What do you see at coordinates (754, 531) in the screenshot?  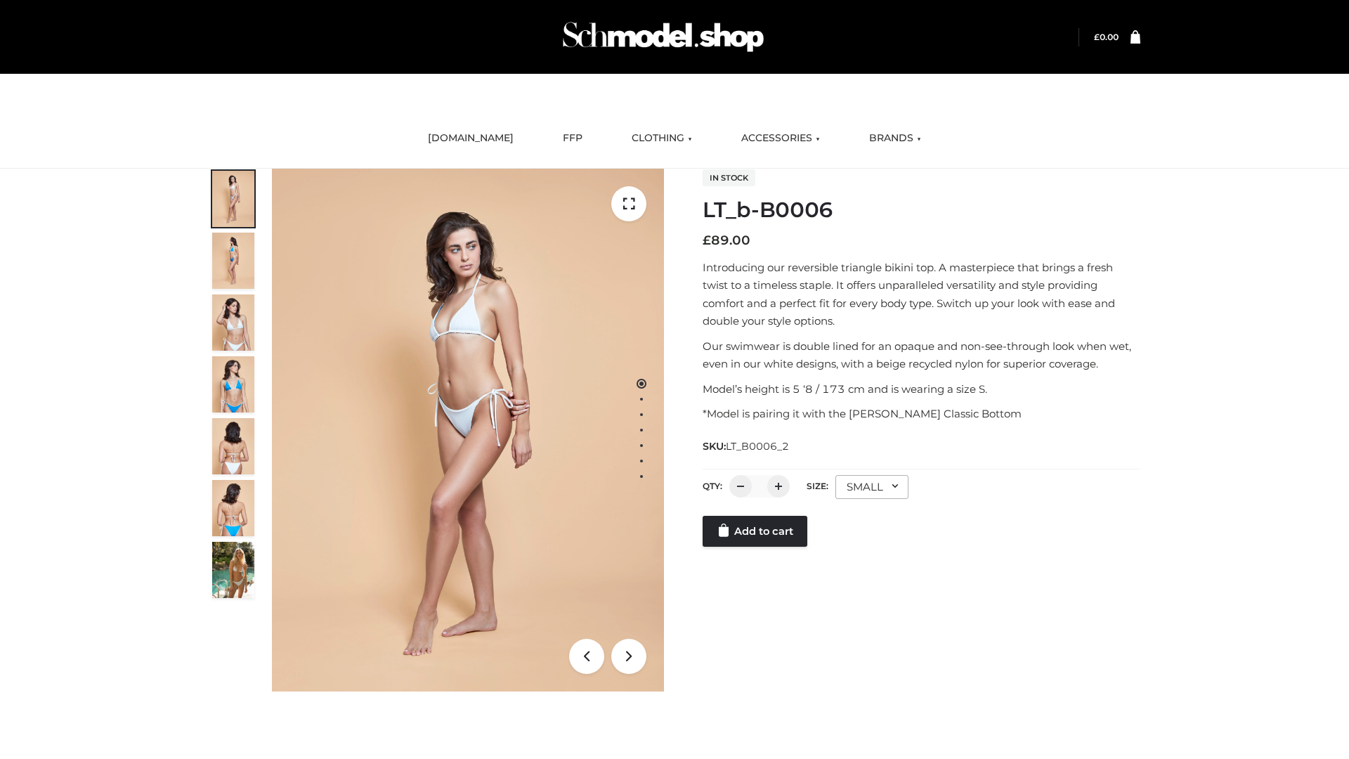 I see `a: Add to cart` at bounding box center [754, 531].